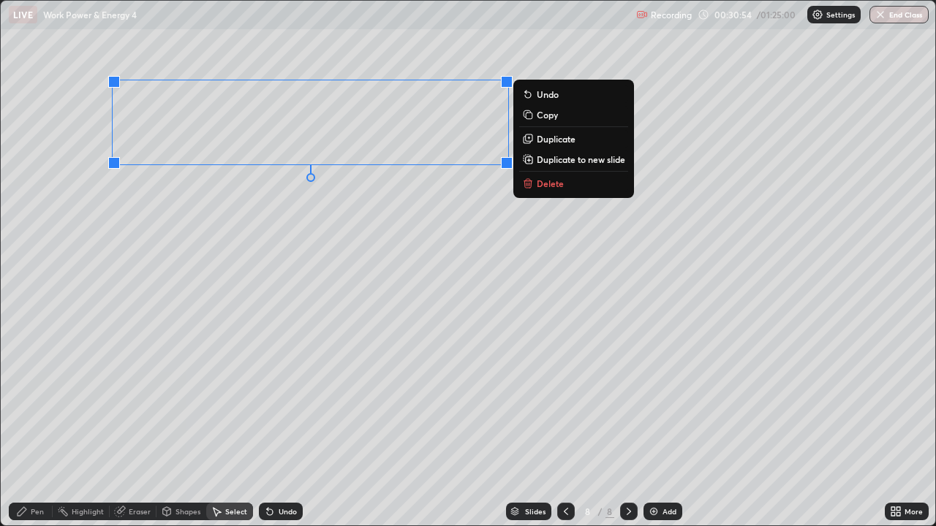 The width and height of the screenshot is (936, 526). What do you see at coordinates (573, 184) in the screenshot?
I see `button: Delete` at bounding box center [573, 184].